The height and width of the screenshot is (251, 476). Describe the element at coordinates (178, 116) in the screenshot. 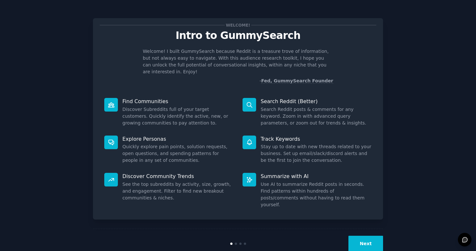

I see `dd: Discover Subreddits full of your target customers. Quickly identify the active, new, or growing c...` at that location.